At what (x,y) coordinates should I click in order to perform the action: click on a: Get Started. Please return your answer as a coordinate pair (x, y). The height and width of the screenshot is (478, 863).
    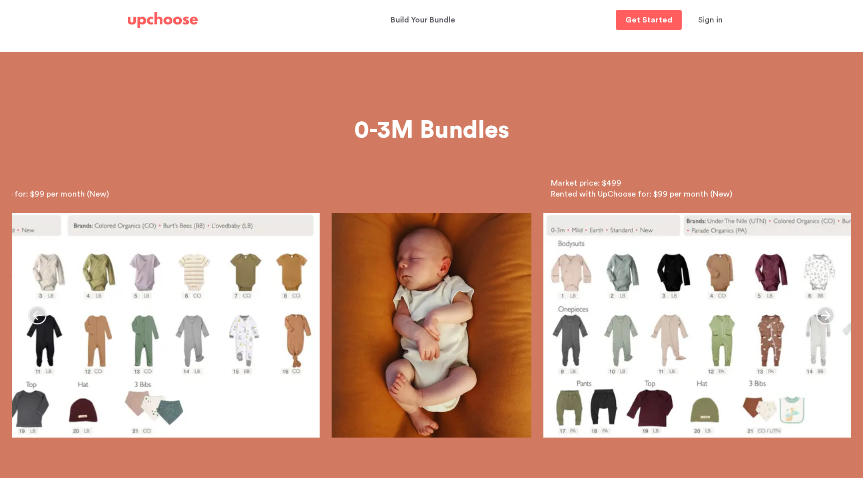
    Looking at the image, I should click on (649, 20).